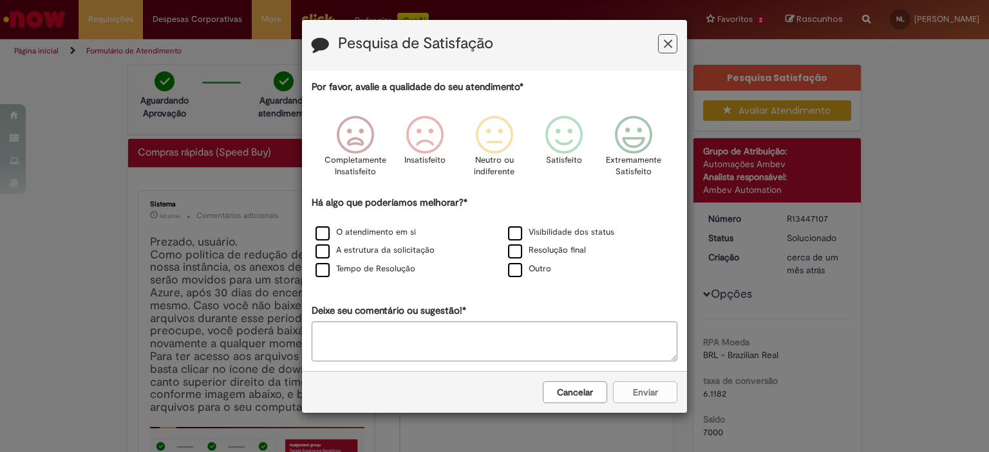  What do you see at coordinates (415, 44) in the screenshot?
I see `label: Pesquisa de Satisfação` at bounding box center [415, 44].